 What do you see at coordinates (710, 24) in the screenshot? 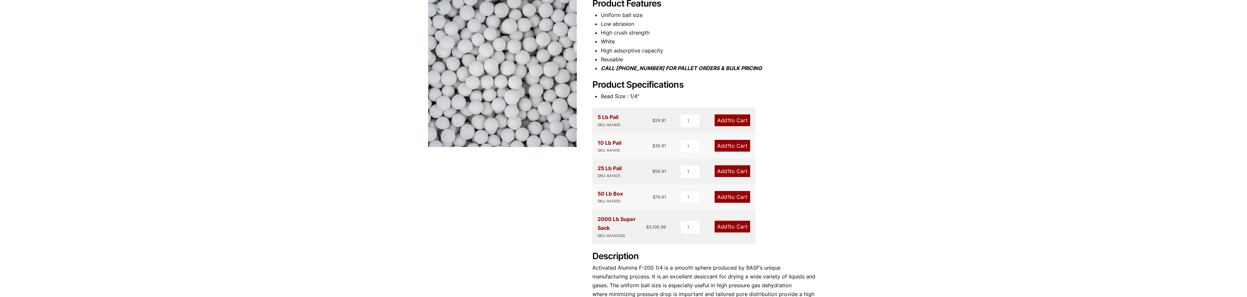
I see `li: Low abrasion` at bounding box center [710, 24].